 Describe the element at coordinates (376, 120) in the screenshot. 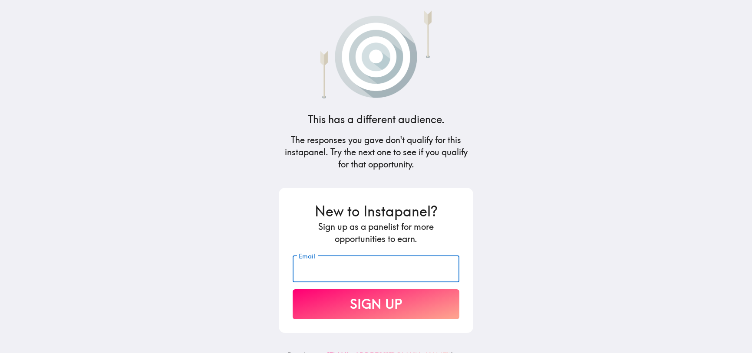

I see `h4: This has a different audience.` at that location.